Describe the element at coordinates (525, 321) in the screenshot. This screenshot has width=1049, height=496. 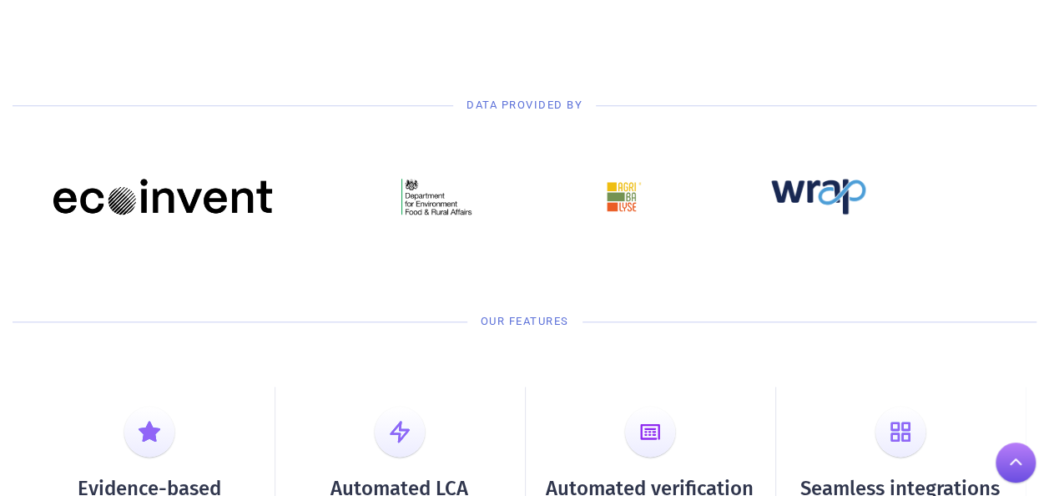
I see `div: our Features` at that location.